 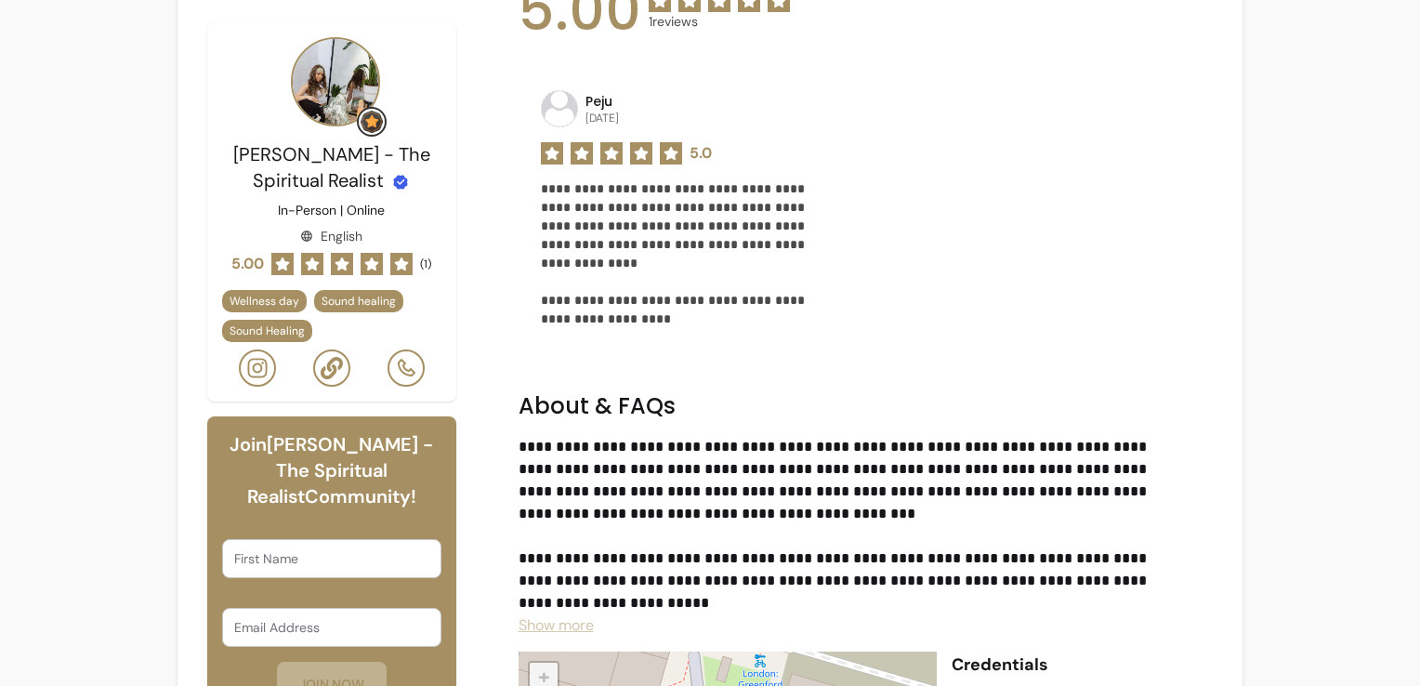 I want to click on span: Show more, so click(x=556, y=625).